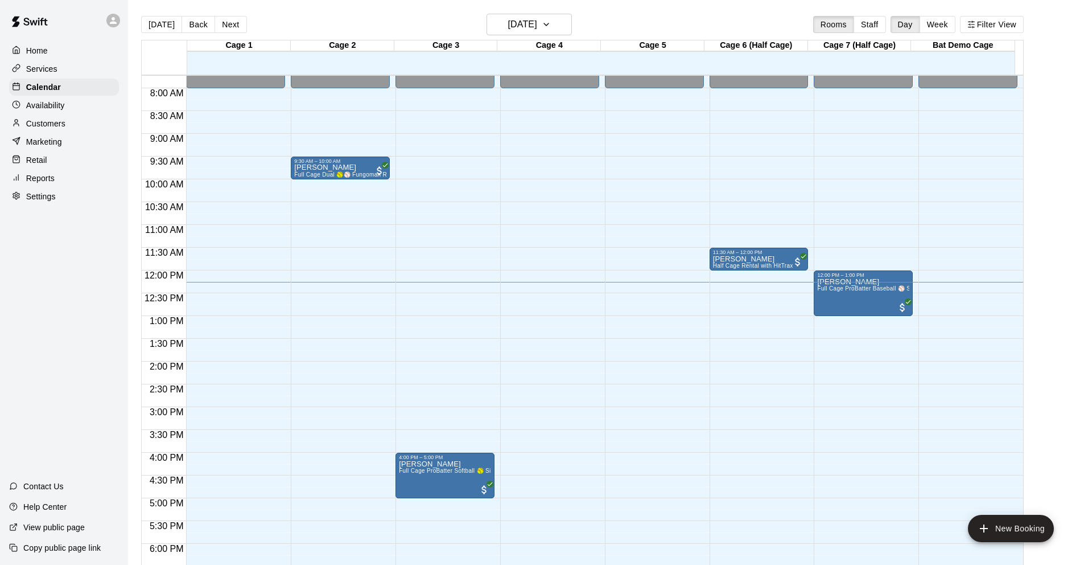 This screenshot has height=565, width=1084. I want to click on p: Customers, so click(46, 123).